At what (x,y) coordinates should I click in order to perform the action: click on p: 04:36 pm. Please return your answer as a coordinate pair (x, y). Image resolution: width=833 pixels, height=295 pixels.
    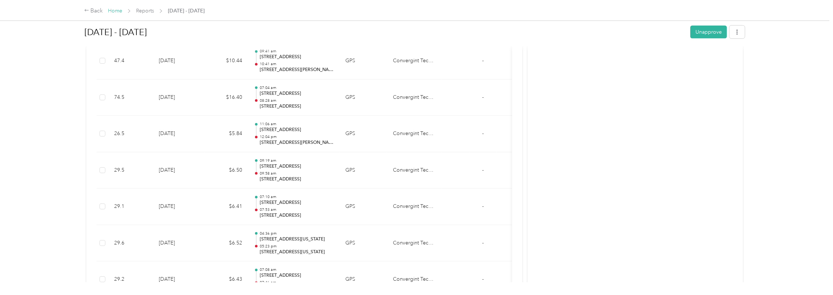
    Looking at the image, I should click on (297, 233).